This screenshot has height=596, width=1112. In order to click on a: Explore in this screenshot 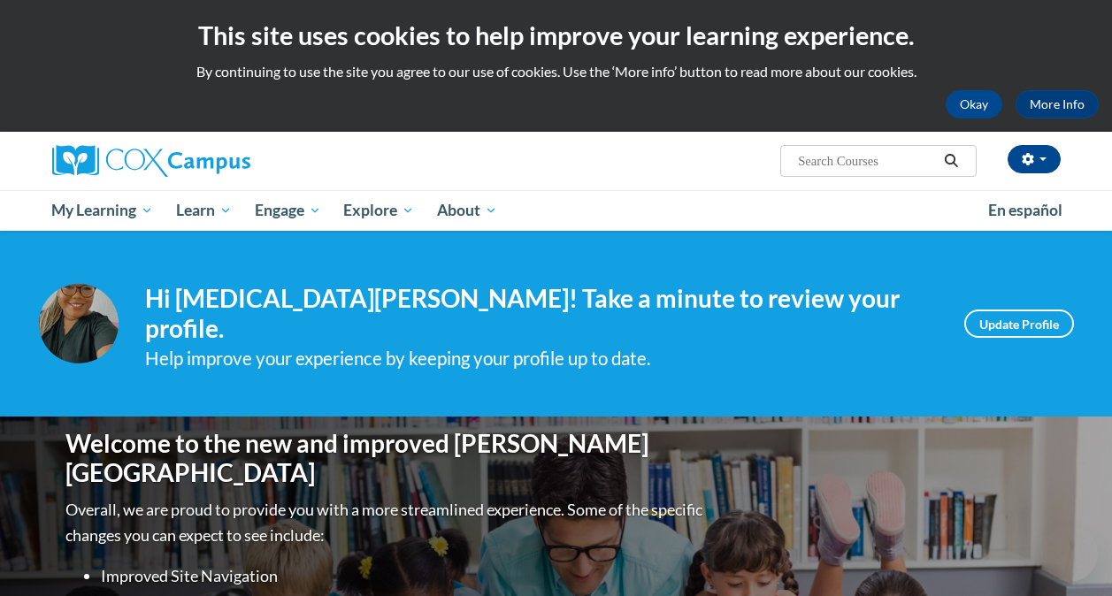, I will do `click(379, 211)`.